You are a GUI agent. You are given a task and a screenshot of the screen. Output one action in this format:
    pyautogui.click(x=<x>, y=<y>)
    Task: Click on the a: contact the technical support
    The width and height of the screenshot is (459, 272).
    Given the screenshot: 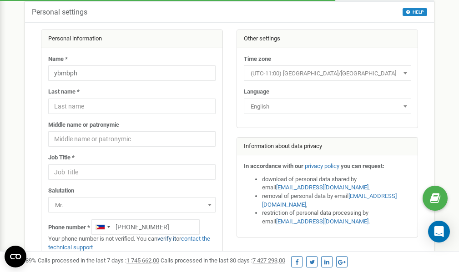 What is the action you would take?
    pyautogui.click(x=129, y=243)
    